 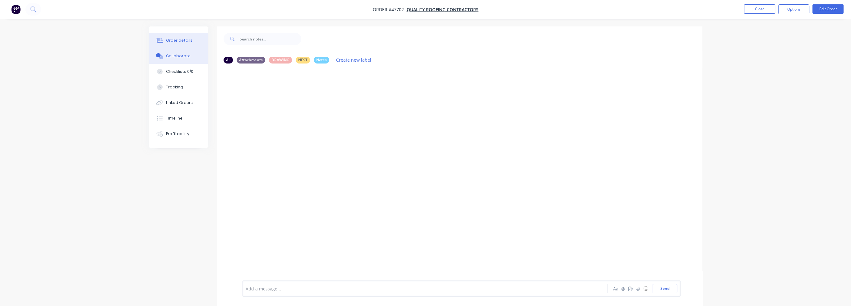 What do you see at coordinates (179, 40) in the screenshot?
I see `div: Order details` at bounding box center [179, 40].